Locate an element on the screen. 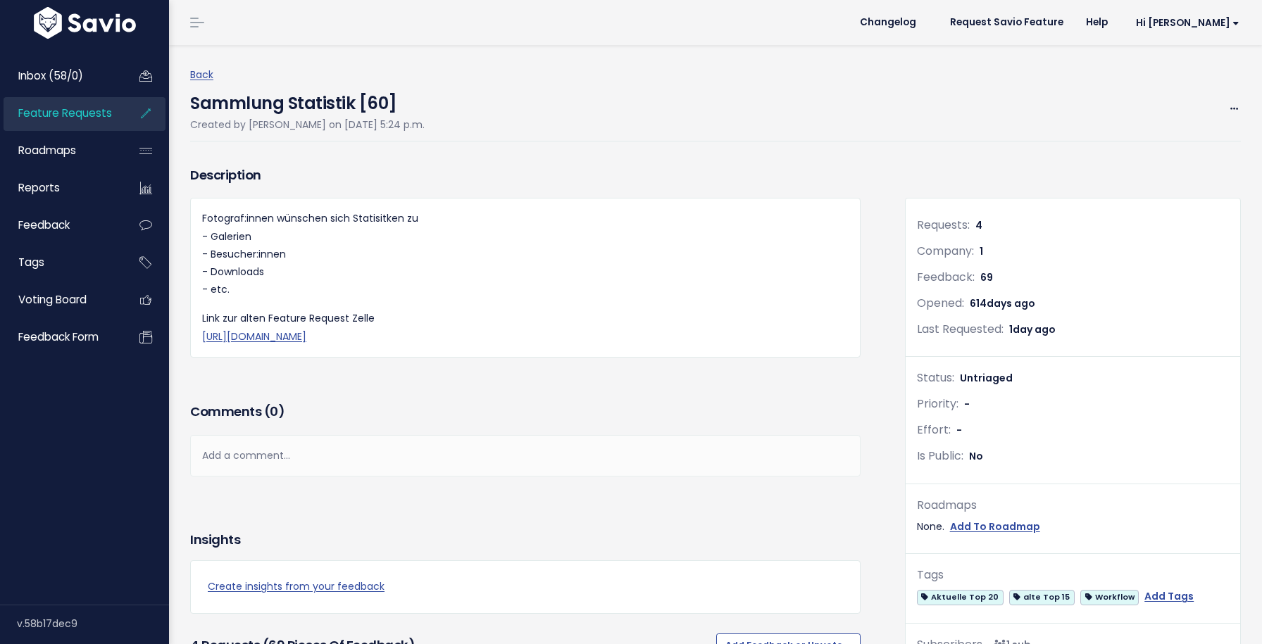 The image size is (1262, 644). a: Help is located at coordinates (1096, 23).